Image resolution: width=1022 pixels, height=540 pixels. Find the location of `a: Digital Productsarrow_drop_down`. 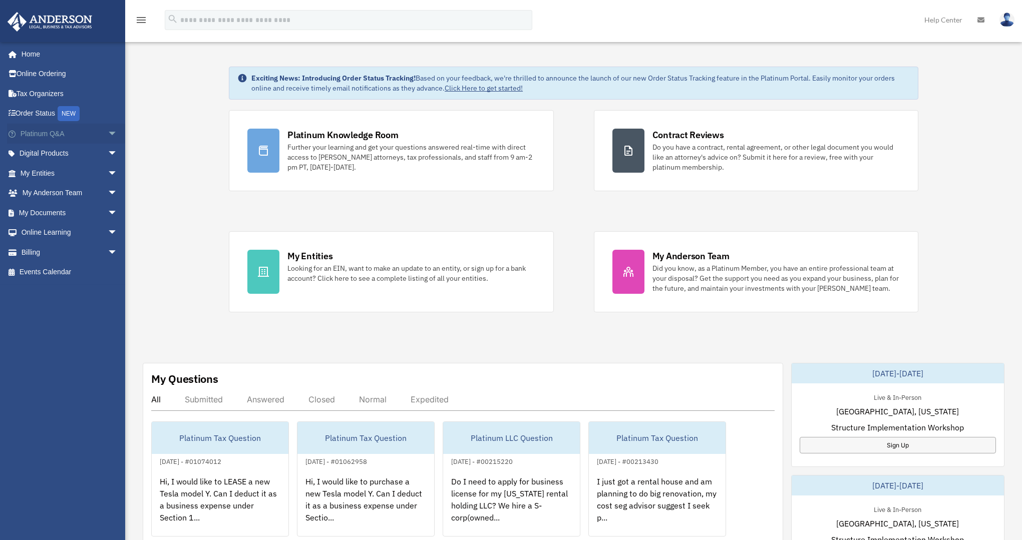

a: Digital Productsarrow_drop_down is located at coordinates (70, 154).